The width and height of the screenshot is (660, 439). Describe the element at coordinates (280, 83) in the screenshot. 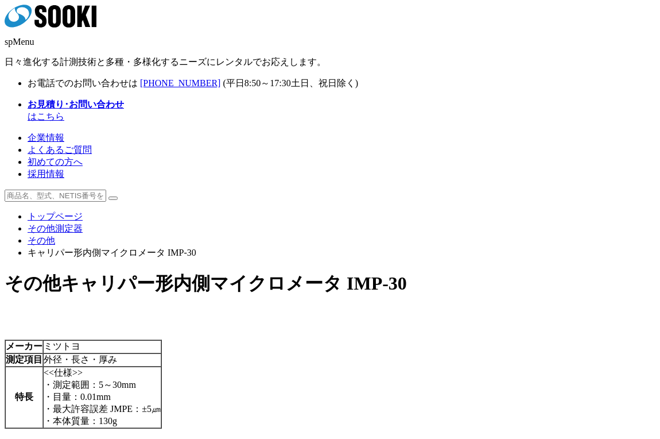

I see `span: 17:30` at that location.